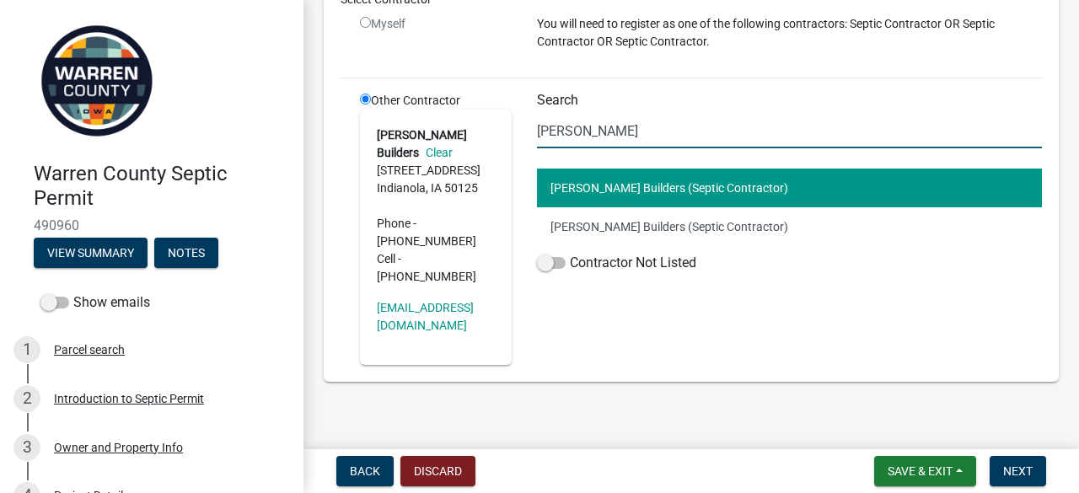  Describe the element at coordinates (186, 254) in the screenshot. I see `wm-modal-confirm: Notes` at that location.